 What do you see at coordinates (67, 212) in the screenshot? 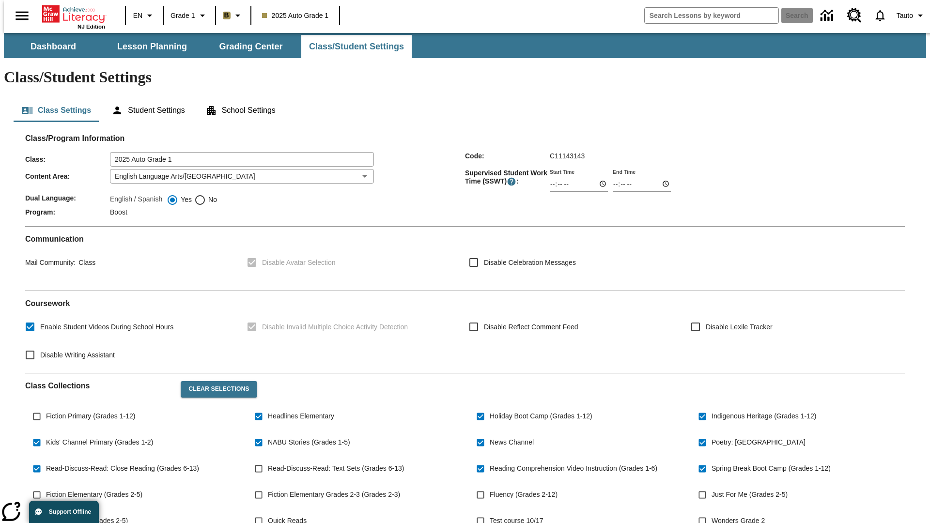
I see `span: Program :` at bounding box center [67, 212].